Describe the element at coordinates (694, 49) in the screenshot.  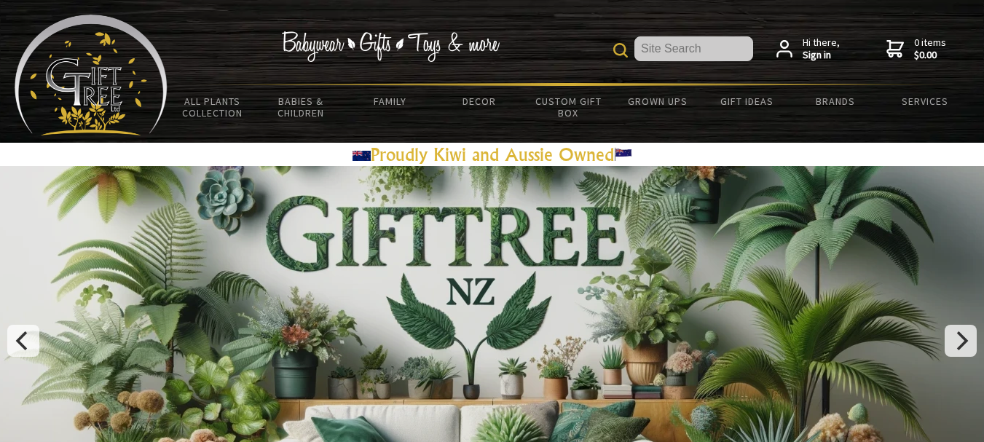
I see `input: Site Search` at that location.